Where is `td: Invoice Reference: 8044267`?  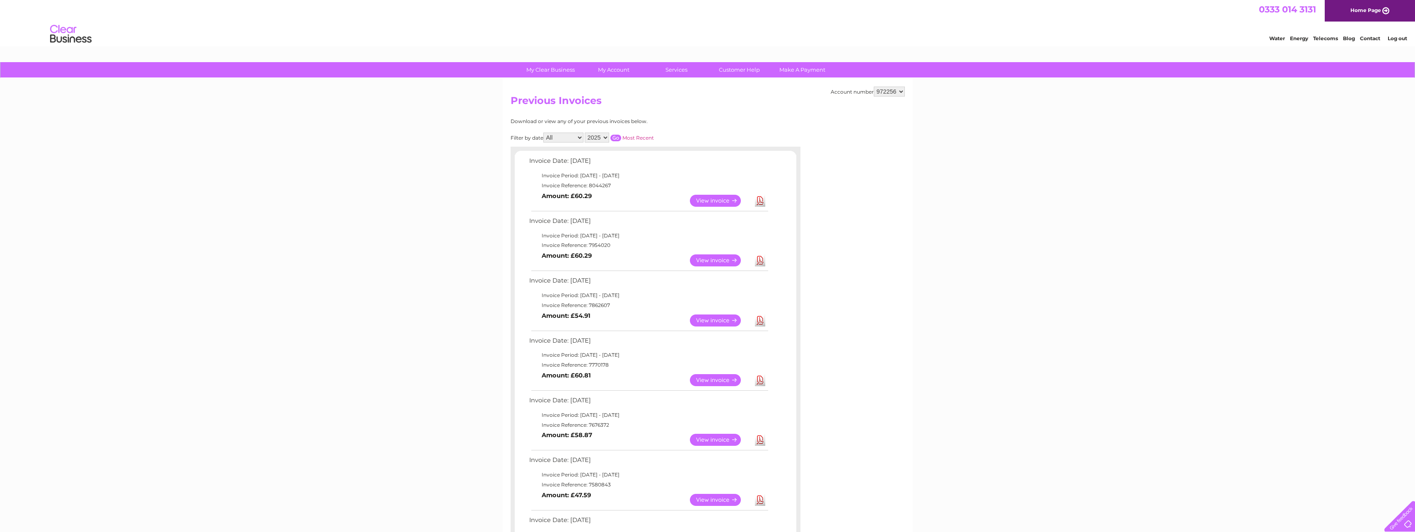 td: Invoice Reference: 8044267 is located at coordinates (648, 186).